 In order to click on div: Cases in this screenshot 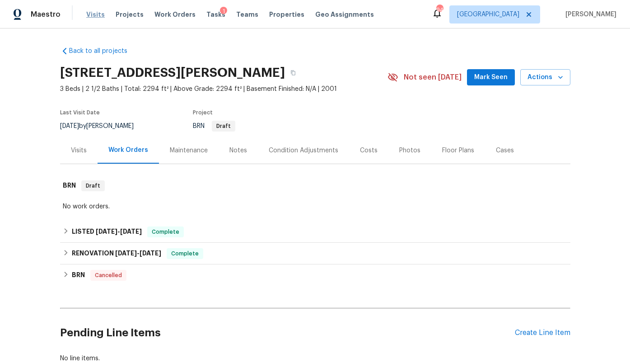, I will do `click(505, 150)`.